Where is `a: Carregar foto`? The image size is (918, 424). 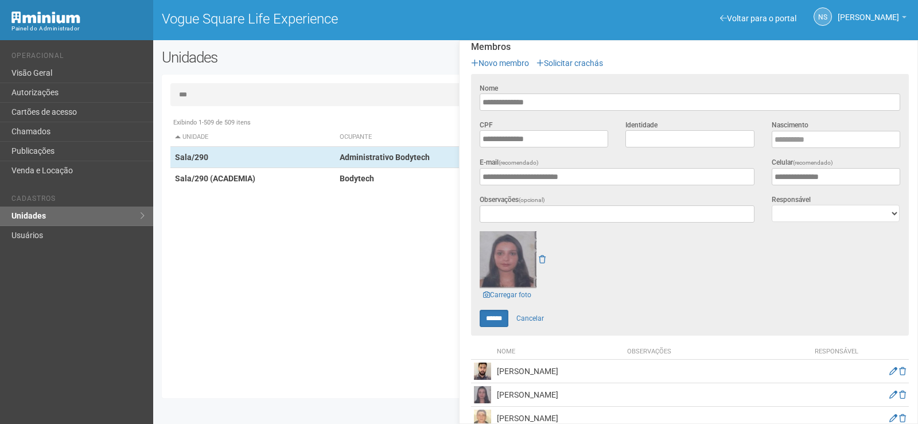
a: Carregar foto is located at coordinates (507, 295).